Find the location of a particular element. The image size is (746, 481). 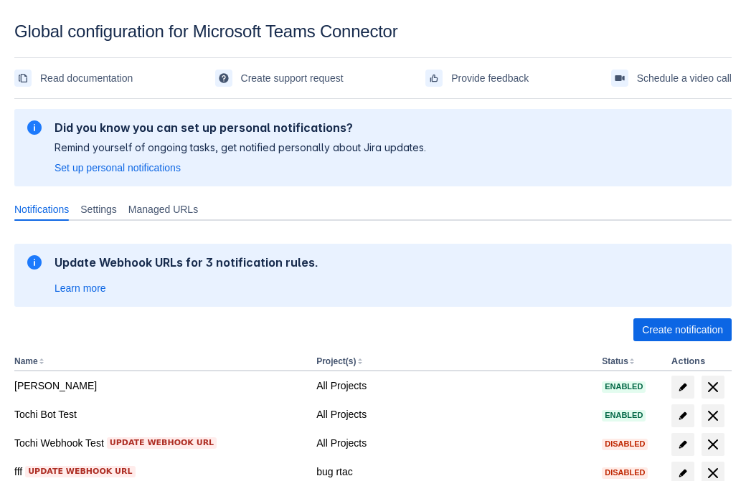

span: Schedule a video call is located at coordinates (684, 78).